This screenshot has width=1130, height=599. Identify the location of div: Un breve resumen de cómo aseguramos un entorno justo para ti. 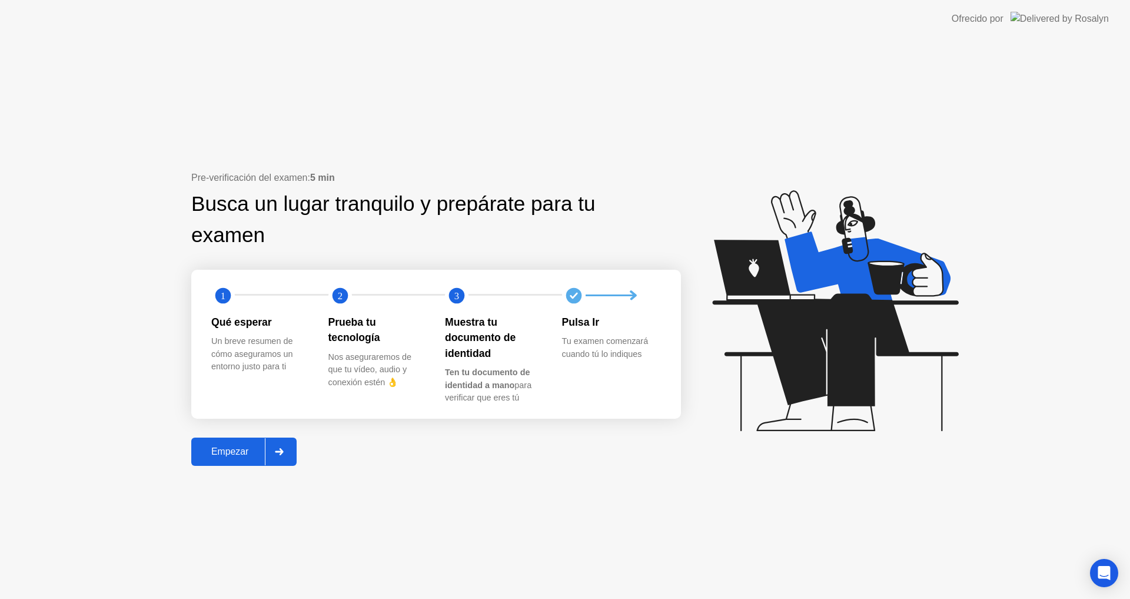
(260, 354).